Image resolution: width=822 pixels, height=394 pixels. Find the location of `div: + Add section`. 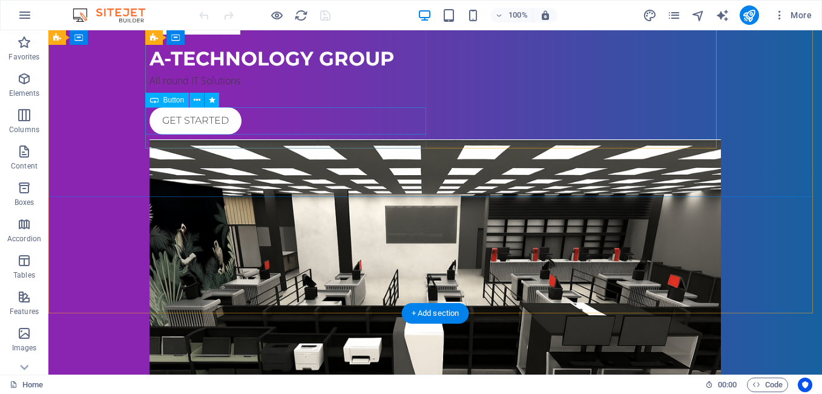

div: + Add section is located at coordinates (435, 313).